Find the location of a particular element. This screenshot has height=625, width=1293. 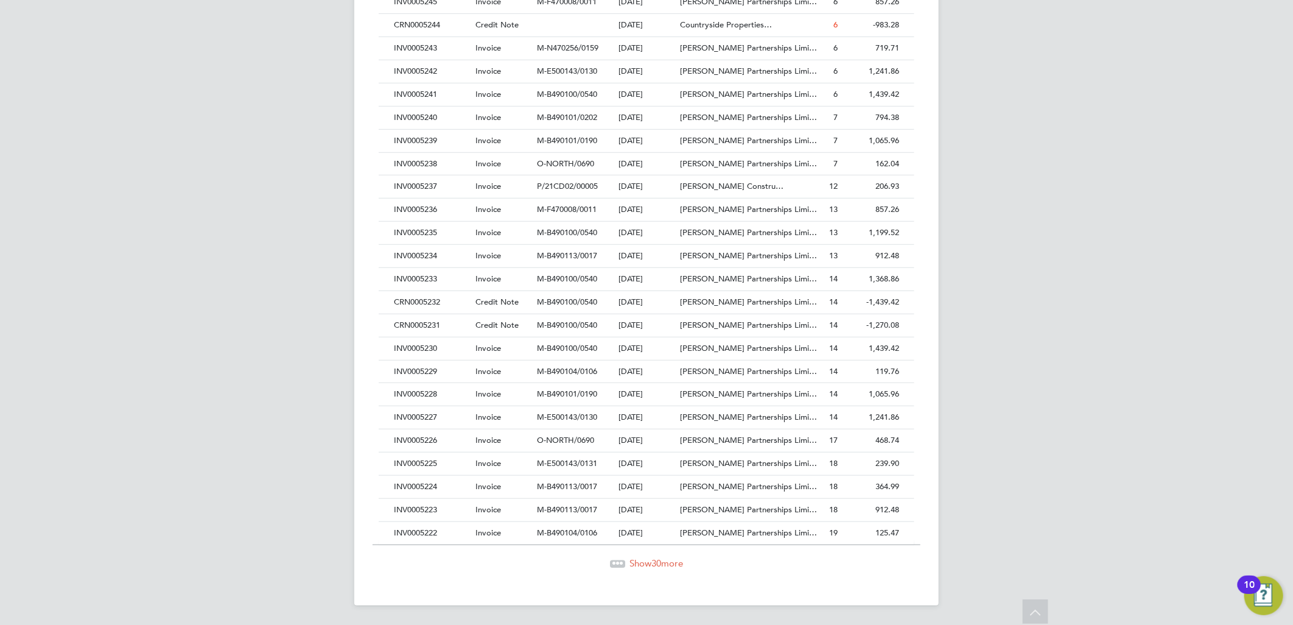

span: M-B490113/0017 is located at coordinates (567, 486).